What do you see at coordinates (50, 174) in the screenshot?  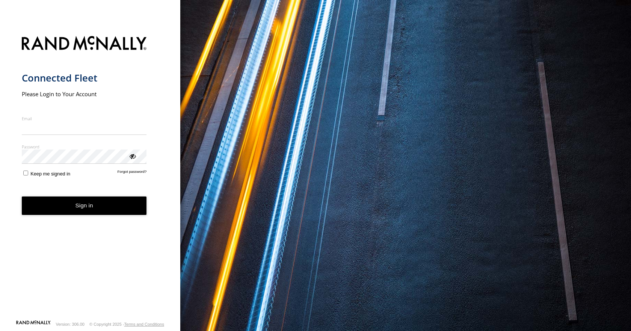 I see `span: Keep me signed in` at bounding box center [50, 174].